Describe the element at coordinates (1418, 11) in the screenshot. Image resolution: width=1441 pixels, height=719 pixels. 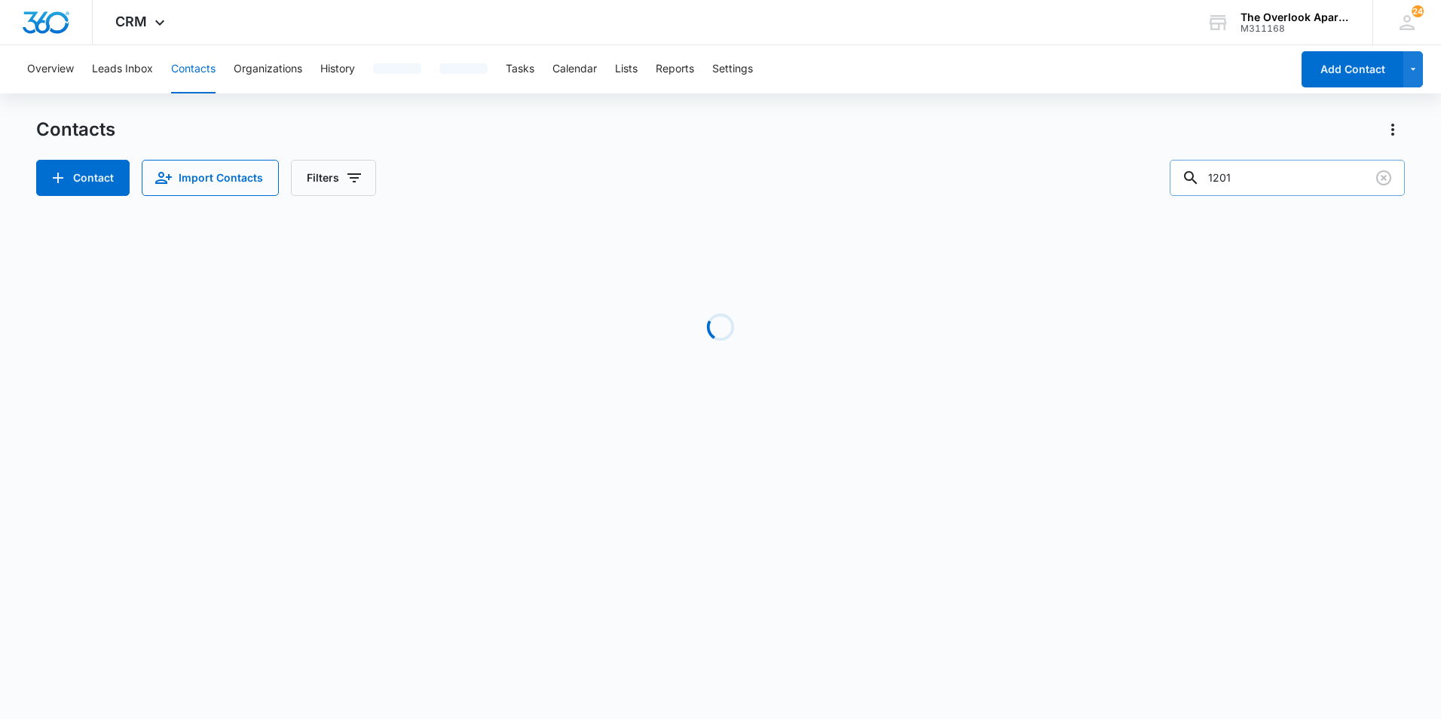
I see `span: 24` at that location.